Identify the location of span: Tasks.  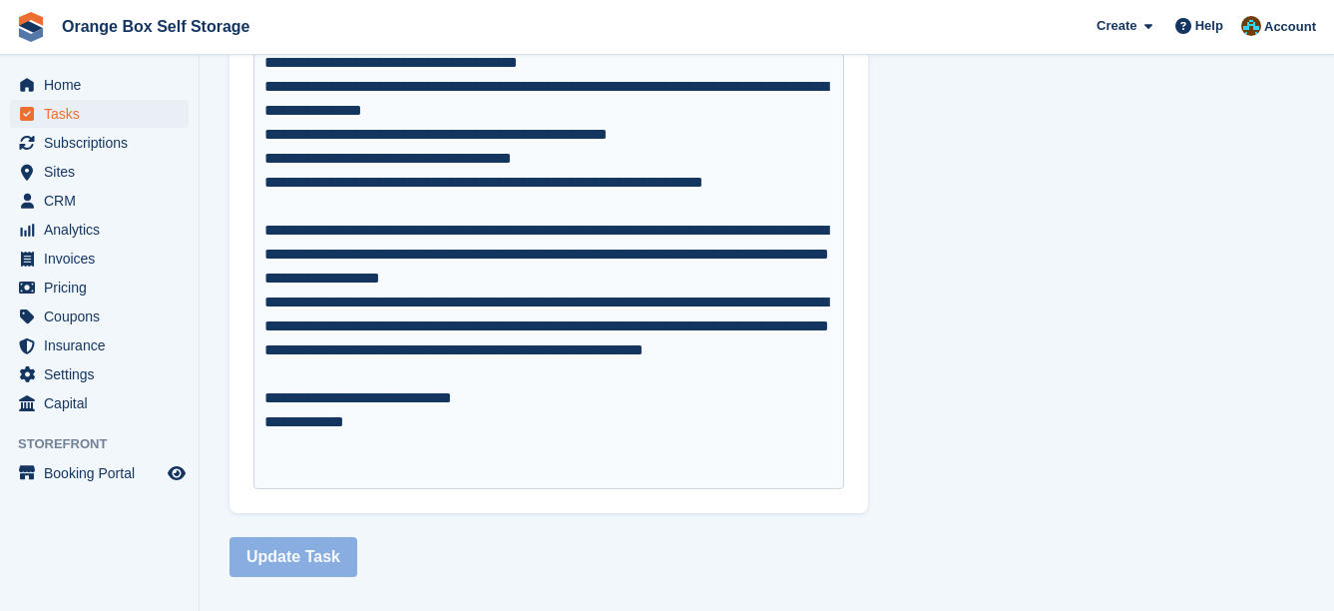
(104, 114).